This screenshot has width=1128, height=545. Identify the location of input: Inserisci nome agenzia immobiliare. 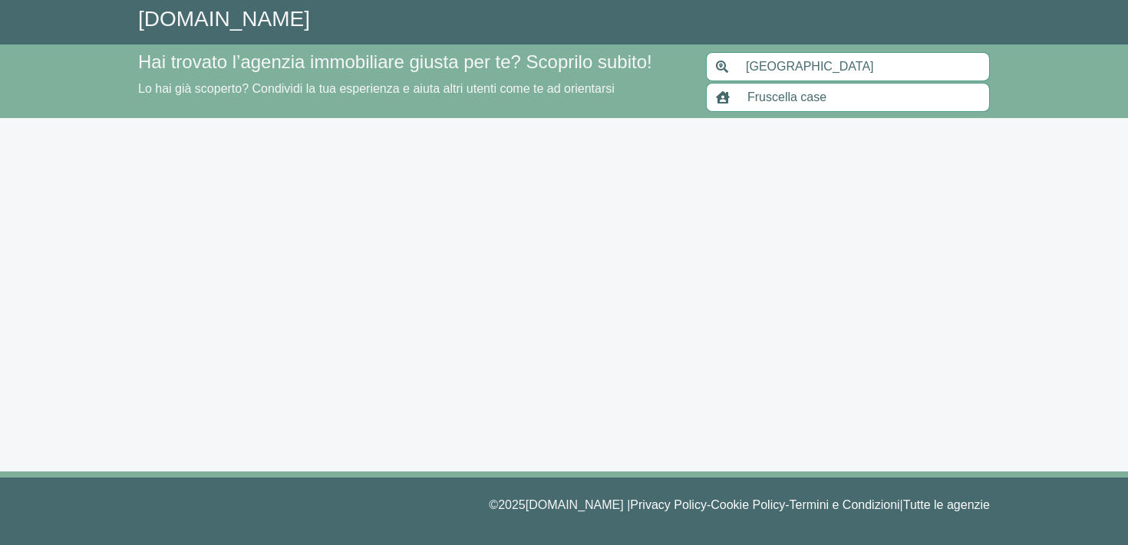
(864, 97).